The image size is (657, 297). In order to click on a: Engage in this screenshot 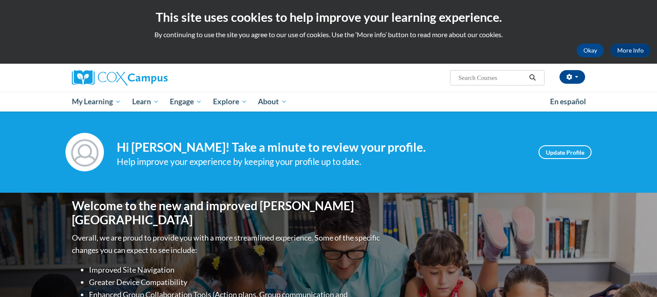, I will do `click(186, 102)`.